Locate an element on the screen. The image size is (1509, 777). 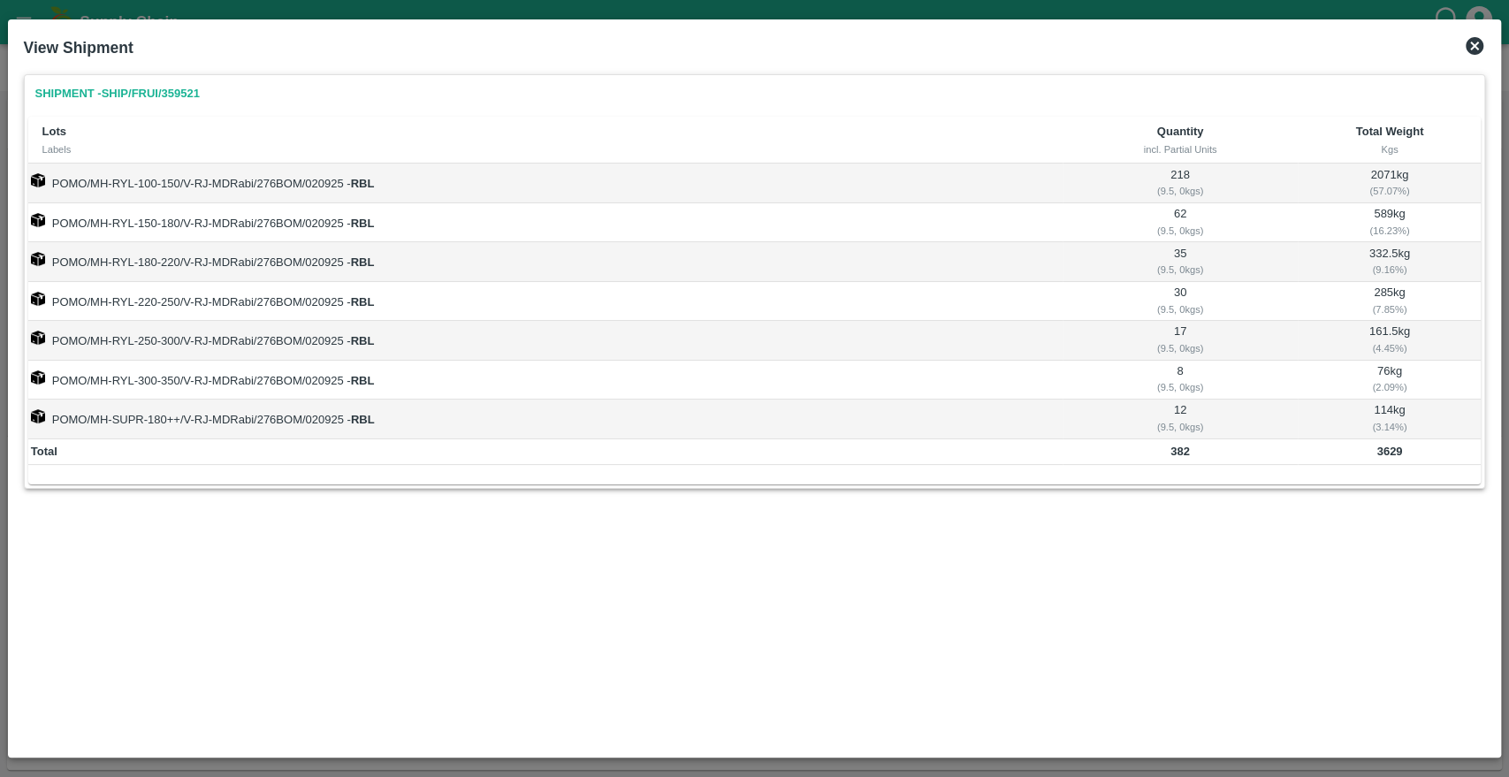
b: Lots is located at coordinates (54, 131).